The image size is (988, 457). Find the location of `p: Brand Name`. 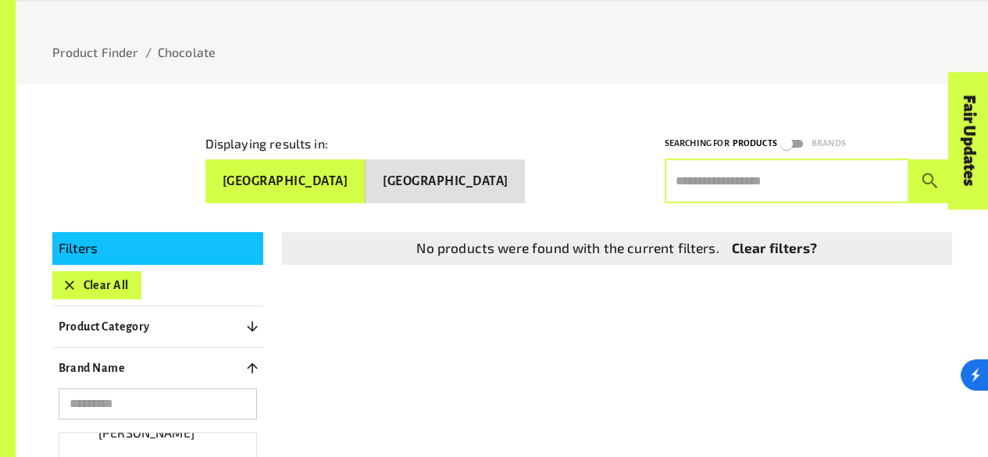

p: Brand Name is located at coordinates (92, 368).